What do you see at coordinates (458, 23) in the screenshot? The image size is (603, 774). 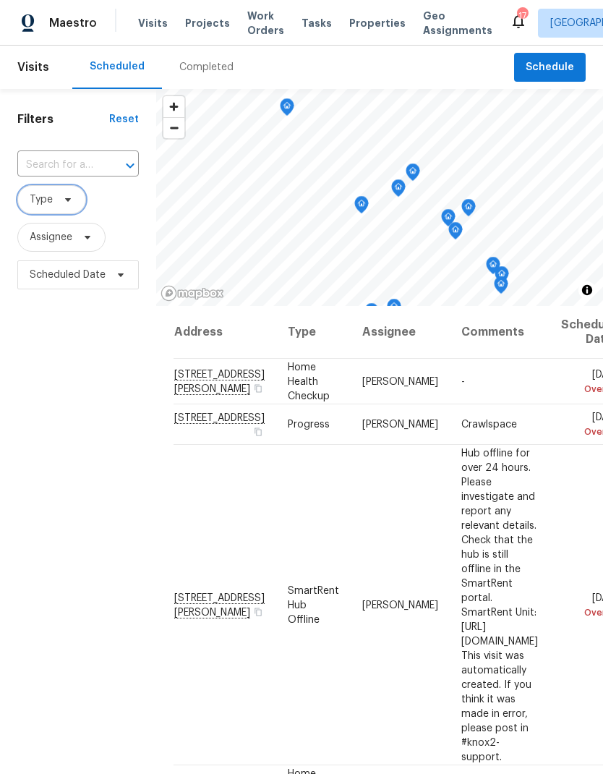 I see `span: Geo Assignments` at bounding box center [458, 23].